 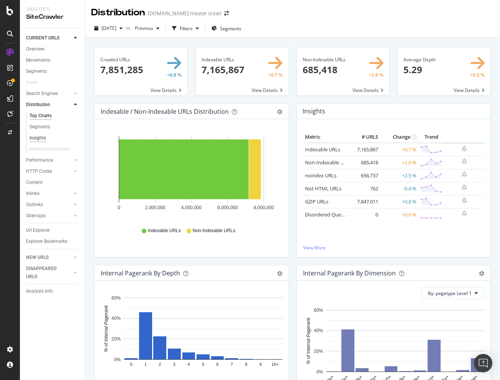 I want to click on a: View More, so click(x=394, y=248).